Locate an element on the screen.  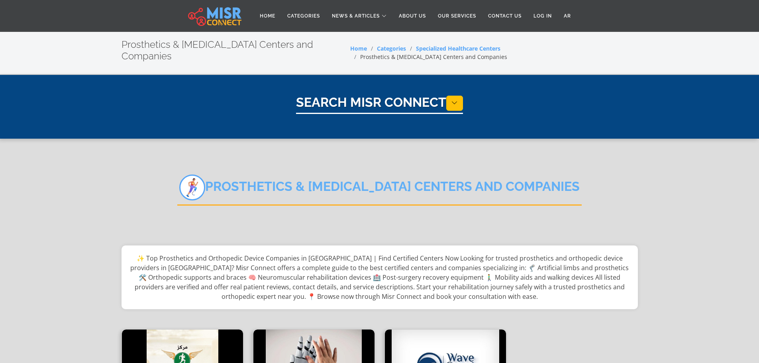
a: AR is located at coordinates (567, 16).